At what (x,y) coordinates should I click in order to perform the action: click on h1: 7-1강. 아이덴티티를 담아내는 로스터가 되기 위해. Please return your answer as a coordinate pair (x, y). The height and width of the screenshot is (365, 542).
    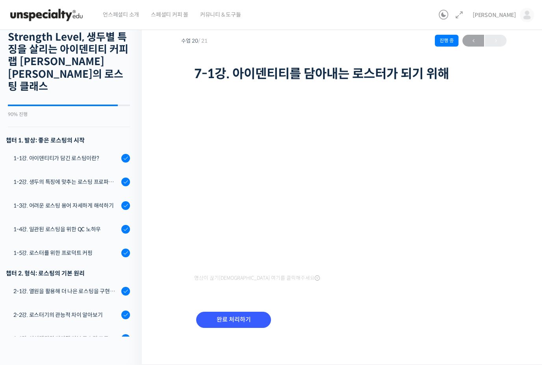
    Looking at the image, I should click on (344, 74).